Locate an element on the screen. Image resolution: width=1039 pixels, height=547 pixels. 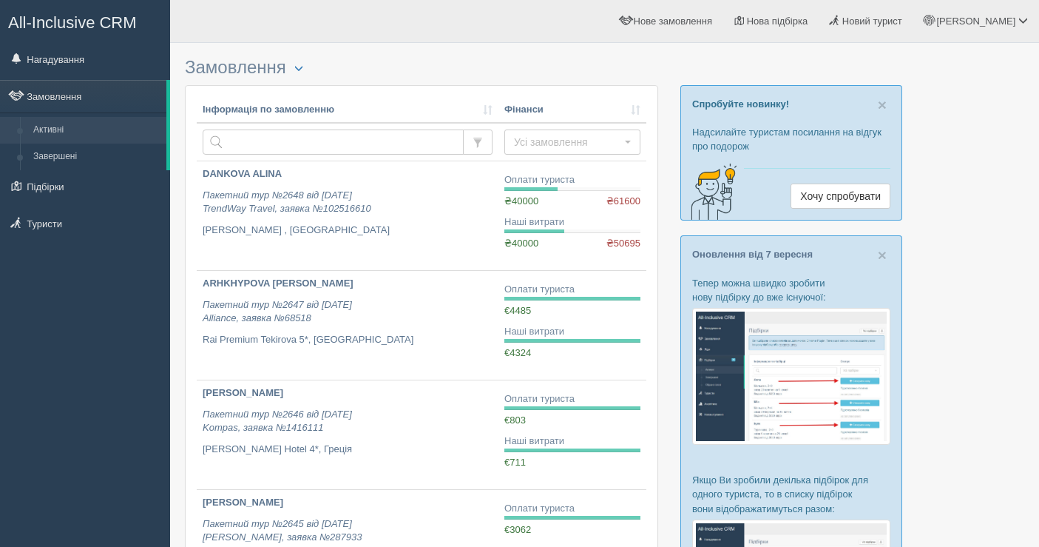
h3: Замовлення is located at coordinates (422, 67).